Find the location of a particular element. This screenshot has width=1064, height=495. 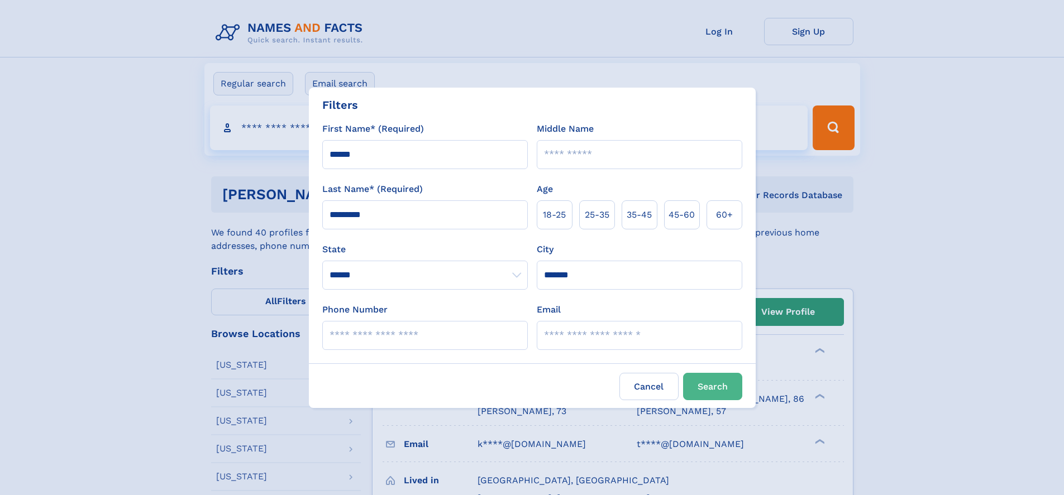

label: City is located at coordinates (545, 250).